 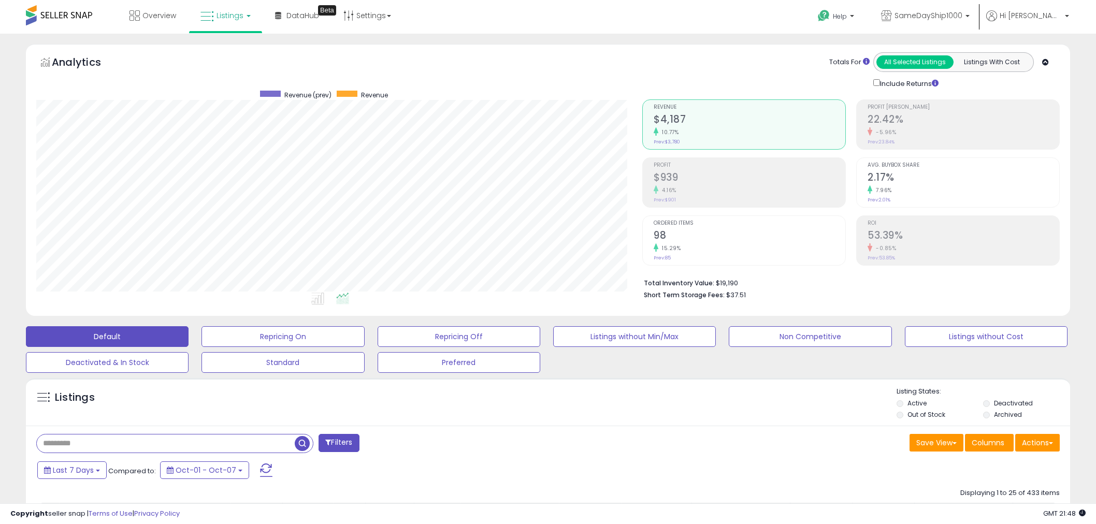 What do you see at coordinates (459, 363) in the screenshot?
I see `button: Preferred` at bounding box center [459, 363].